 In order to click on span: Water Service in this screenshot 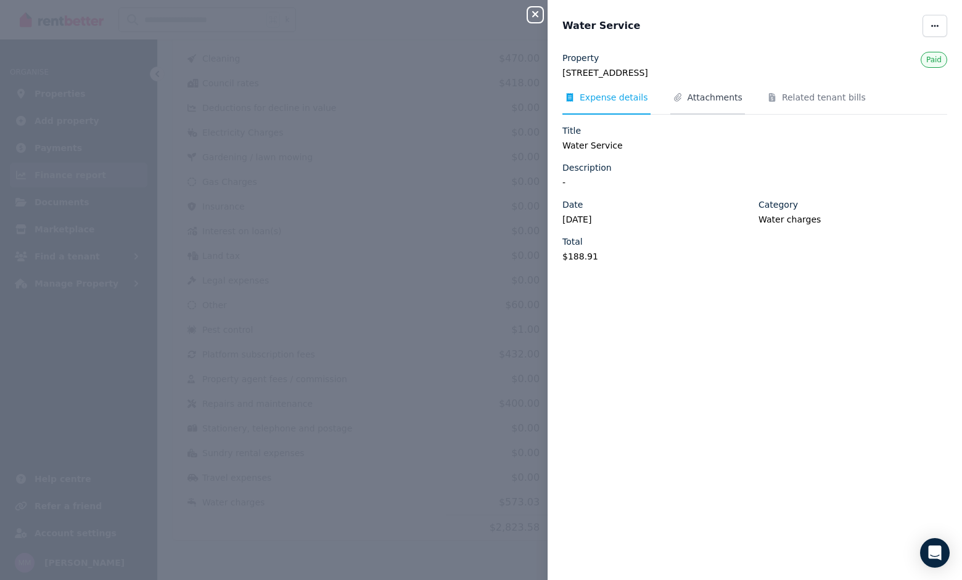, I will do `click(601, 26)`.